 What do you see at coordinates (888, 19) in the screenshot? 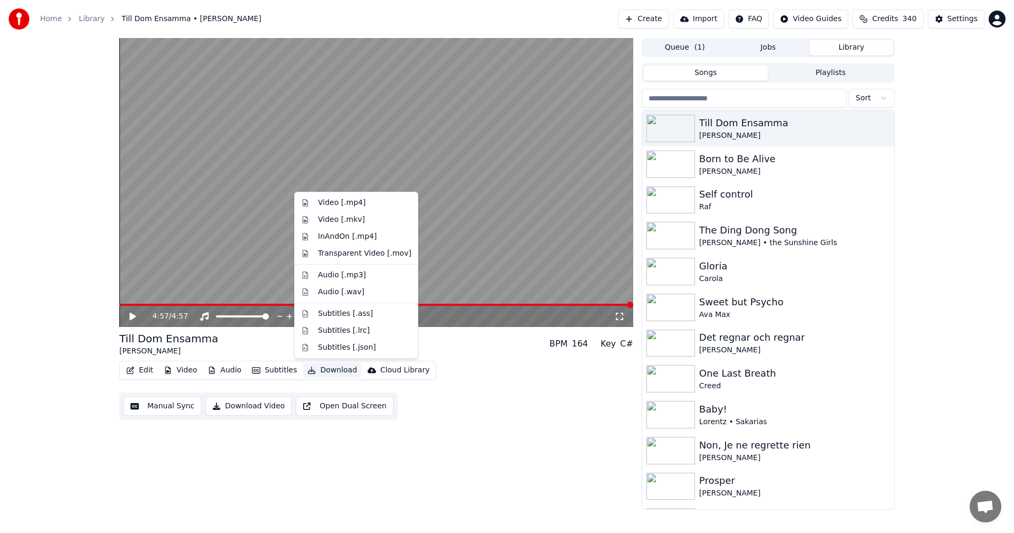
I see `button: Credits340` at bounding box center [888, 19].